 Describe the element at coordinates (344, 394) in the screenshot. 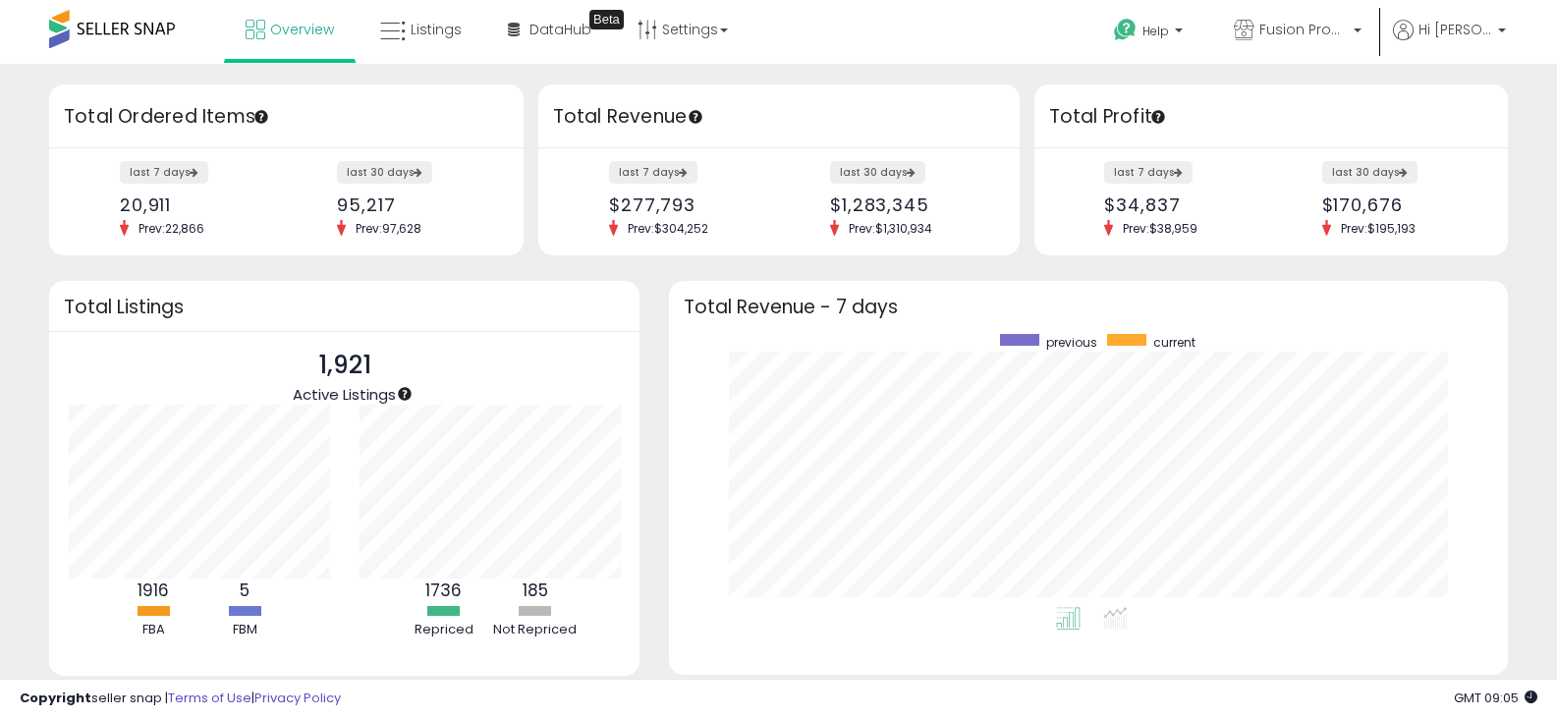

I see `span: Active Listings` at that location.